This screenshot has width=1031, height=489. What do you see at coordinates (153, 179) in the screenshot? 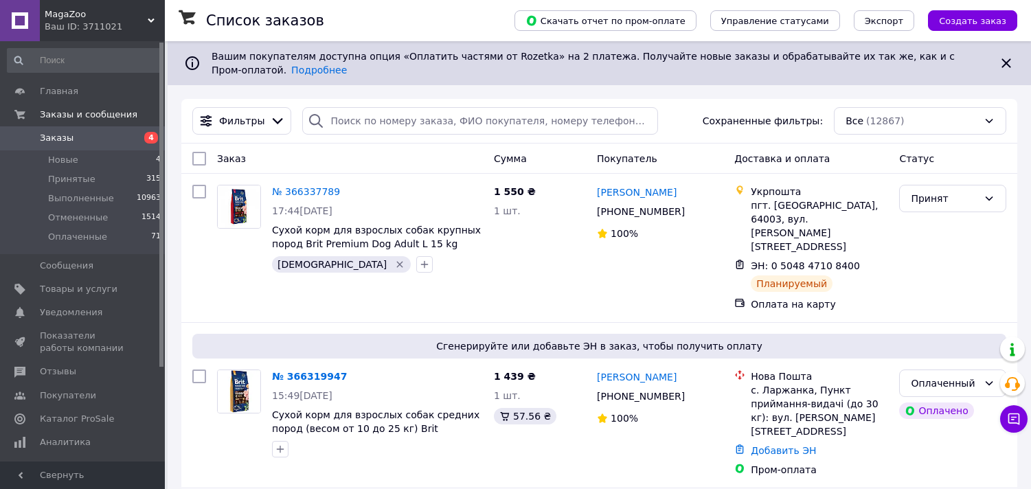
I see `span: 315` at bounding box center [153, 179].